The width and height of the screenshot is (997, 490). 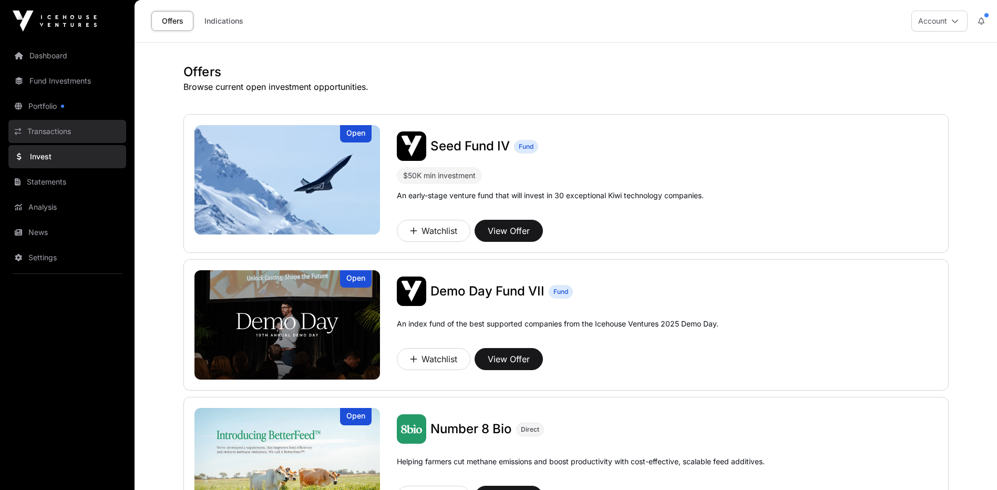 I want to click on span: Seed Fund IV, so click(x=470, y=146).